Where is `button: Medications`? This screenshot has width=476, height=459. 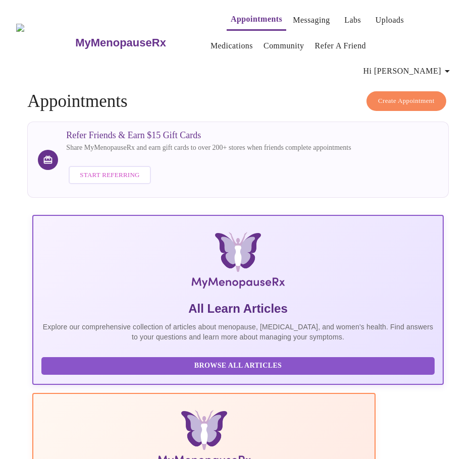
button: Medications is located at coordinates (232, 46).